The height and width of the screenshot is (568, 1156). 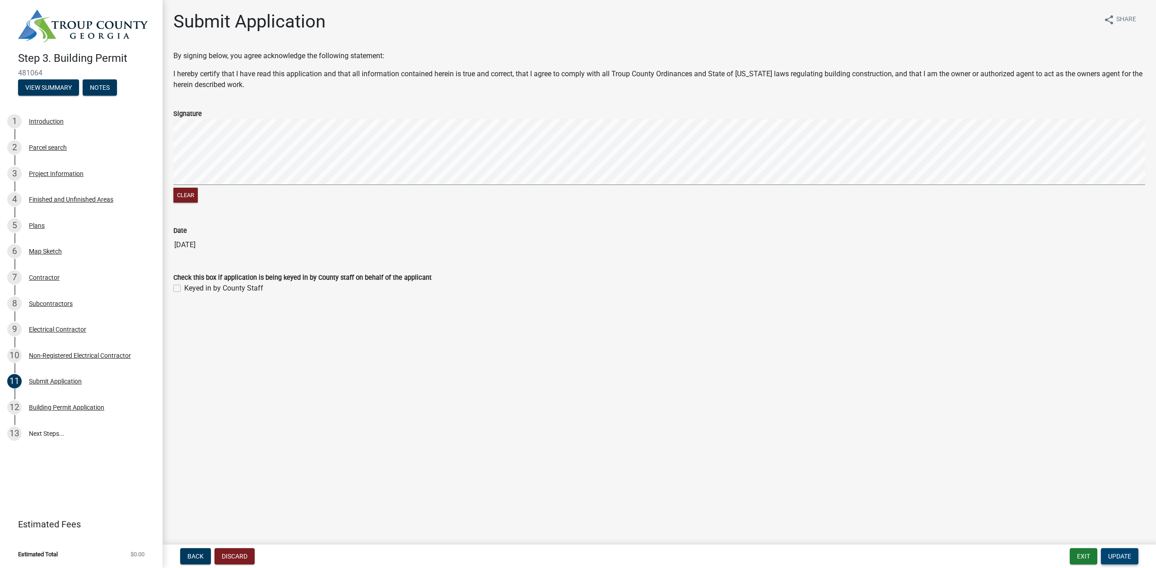 What do you see at coordinates (14, 121) in the screenshot?
I see `div: 1` at bounding box center [14, 121].